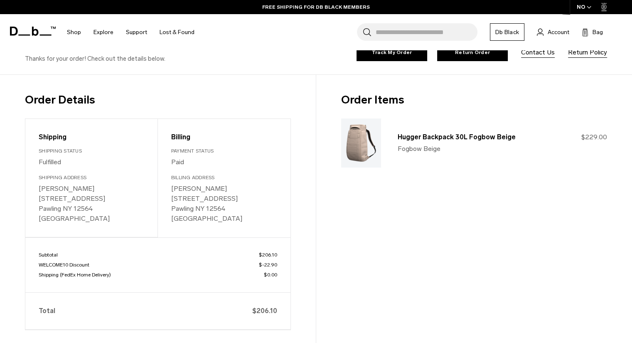  What do you see at coordinates (177, 32) in the screenshot?
I see `a: Lost & Found` at bounding box center [177, 32].